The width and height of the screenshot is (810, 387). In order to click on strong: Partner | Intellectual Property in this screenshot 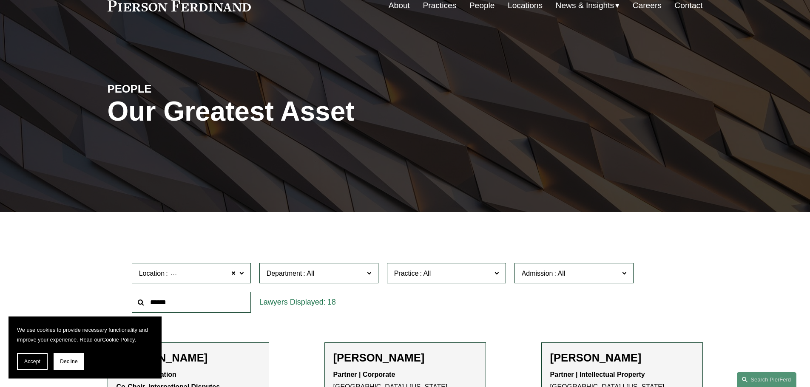, I will do `click(598, 375)`.